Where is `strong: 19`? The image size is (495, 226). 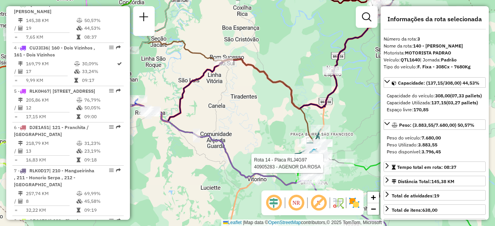
strong: 19 is located at coordinates (437, 196).